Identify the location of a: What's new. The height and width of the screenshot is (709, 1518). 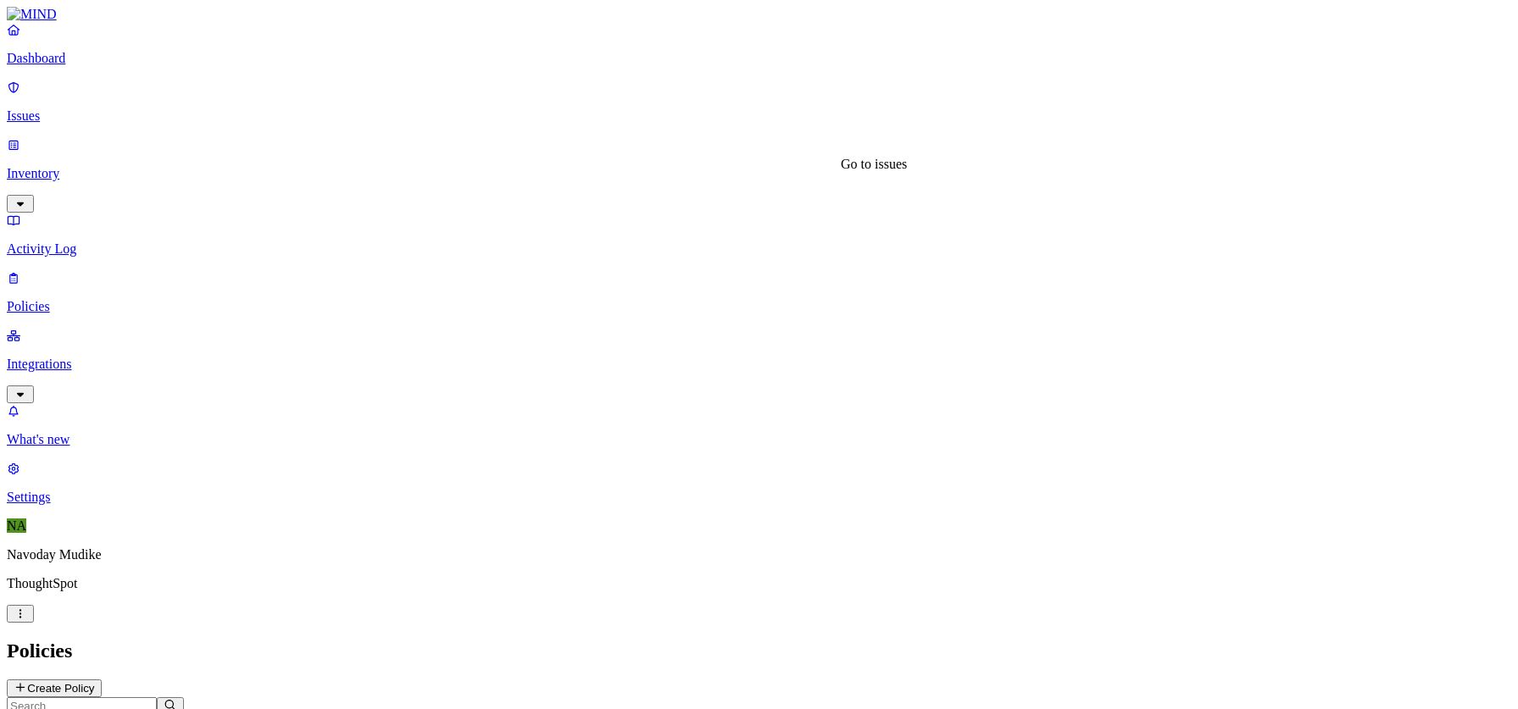
(758, 425).